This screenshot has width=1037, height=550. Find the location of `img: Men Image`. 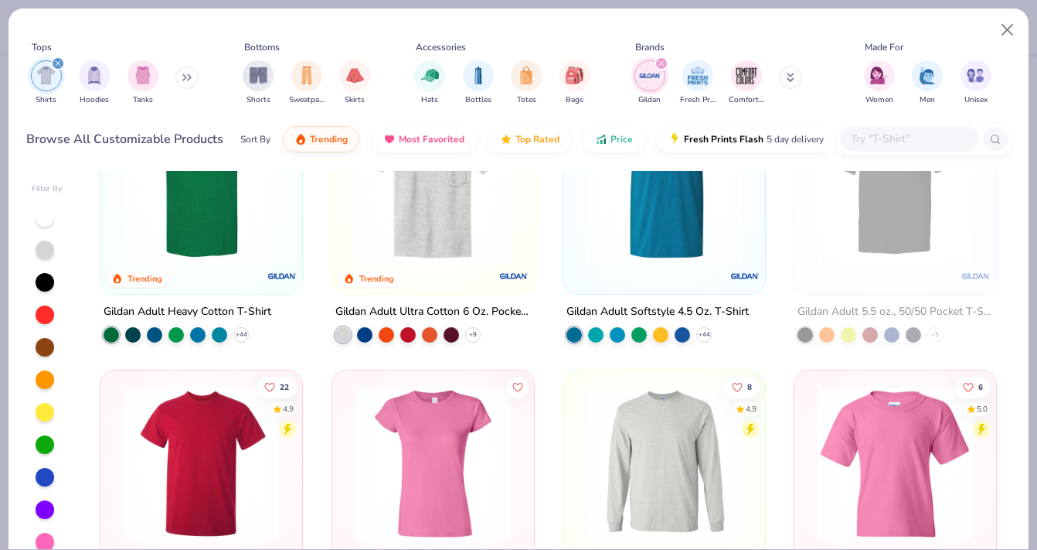

img: Men Image is located at coordinates (928, 75).